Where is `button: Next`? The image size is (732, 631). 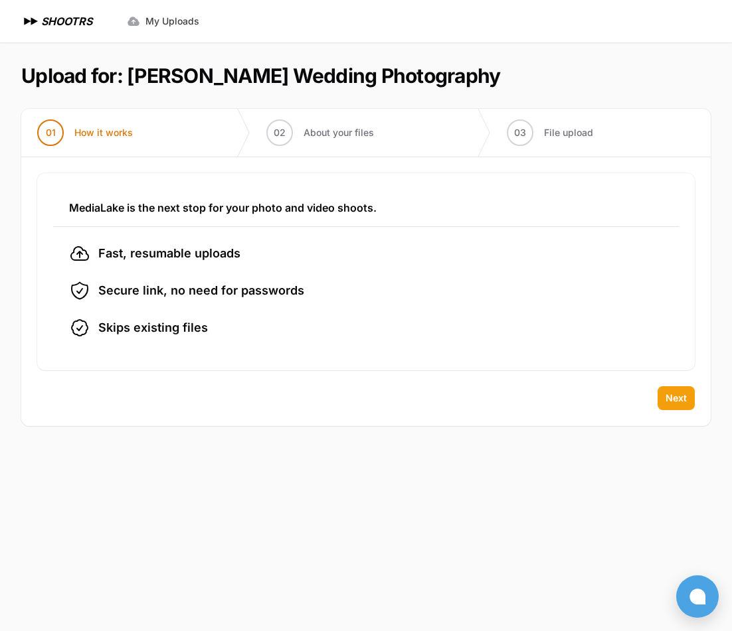
button: Next is located at coordinates (676, 398).